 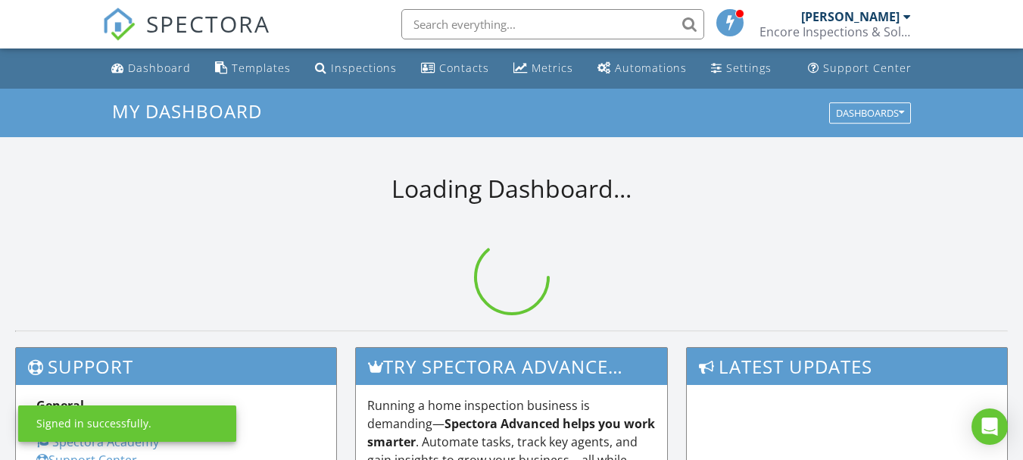 What do you see at coordinates (741, 68) in the screenshot?
I see `a: Settings` at bounding box center [741, 68].